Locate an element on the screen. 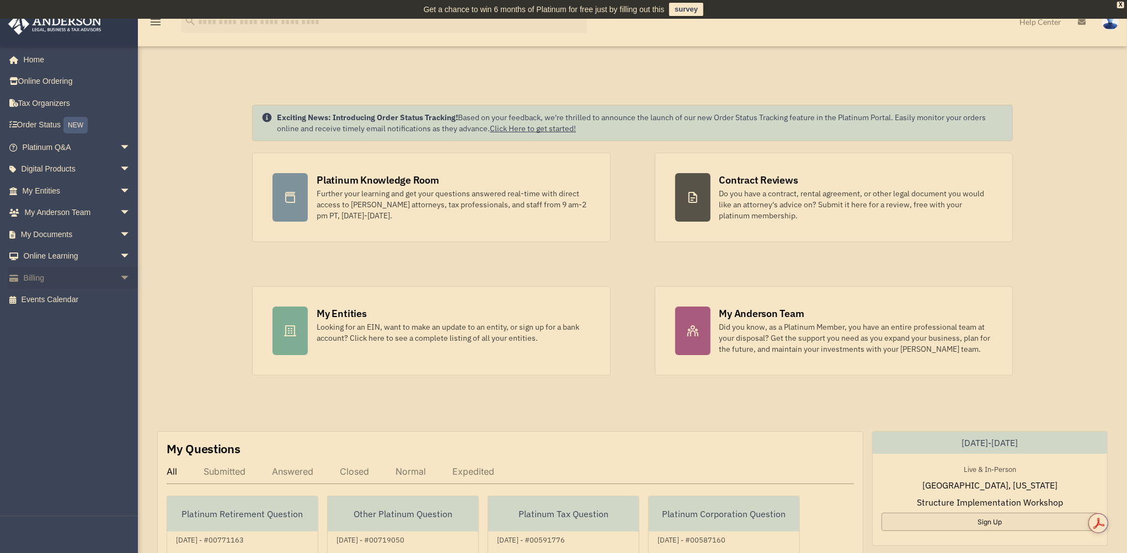 This screenshot has width=1127, height=553. a: Tax Organizers is located at coordinates (77, 103).